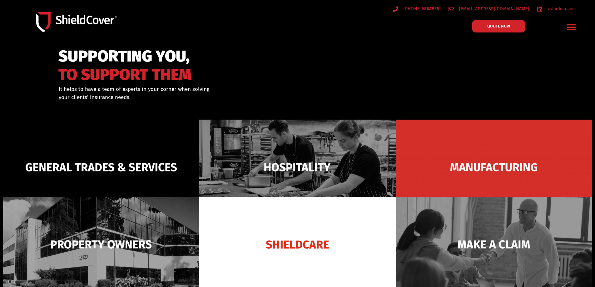 The width and height of the screenshot is (595, 287). What do you see at coordinates (194, 93) in the screenshot?
I see `div: It helps to have a team of experts in your corner when solving` at bounding box center [194, 93].